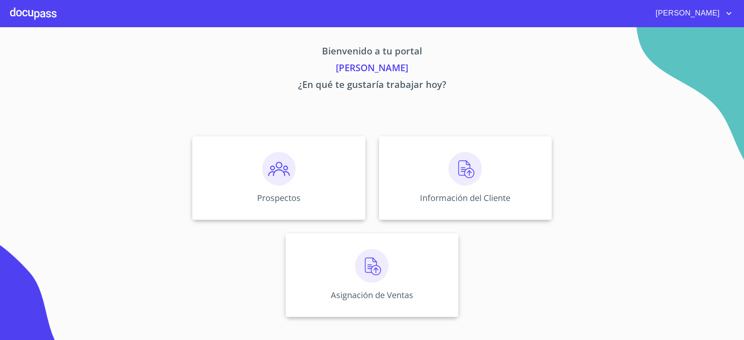 The height and width of the screenshot is (340, 744). Describe the element at coordinates (372, 52) in the screenshot. I see `p: Bienvenido a tu portal` at that location.